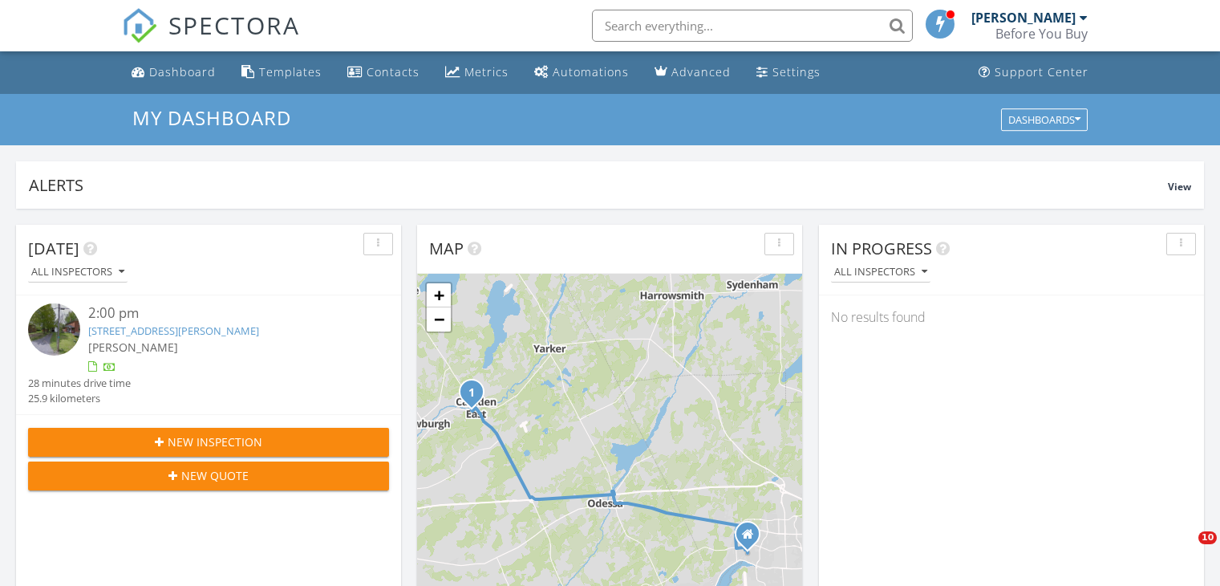 The image size is (1220, 586). Describe the element at coordinates (79, 383) in the screenshot. I see `div: 28 minutes drive time` at that location.